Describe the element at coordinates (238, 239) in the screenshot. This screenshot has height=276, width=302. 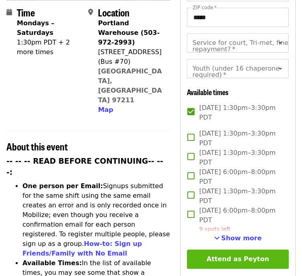
I see `button: See more timeslots` at that location.